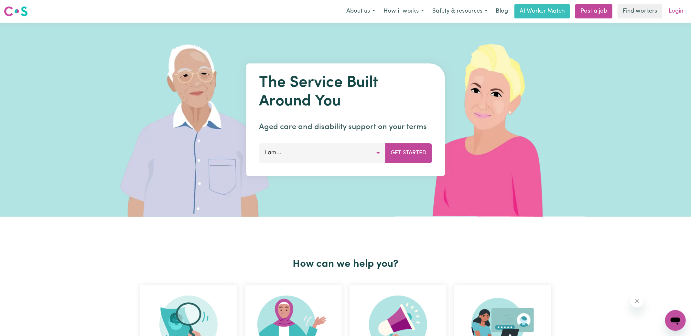  Describe the element at coordinates (21, 7) in the screenshot. I see `span: Need any help?` at that location.